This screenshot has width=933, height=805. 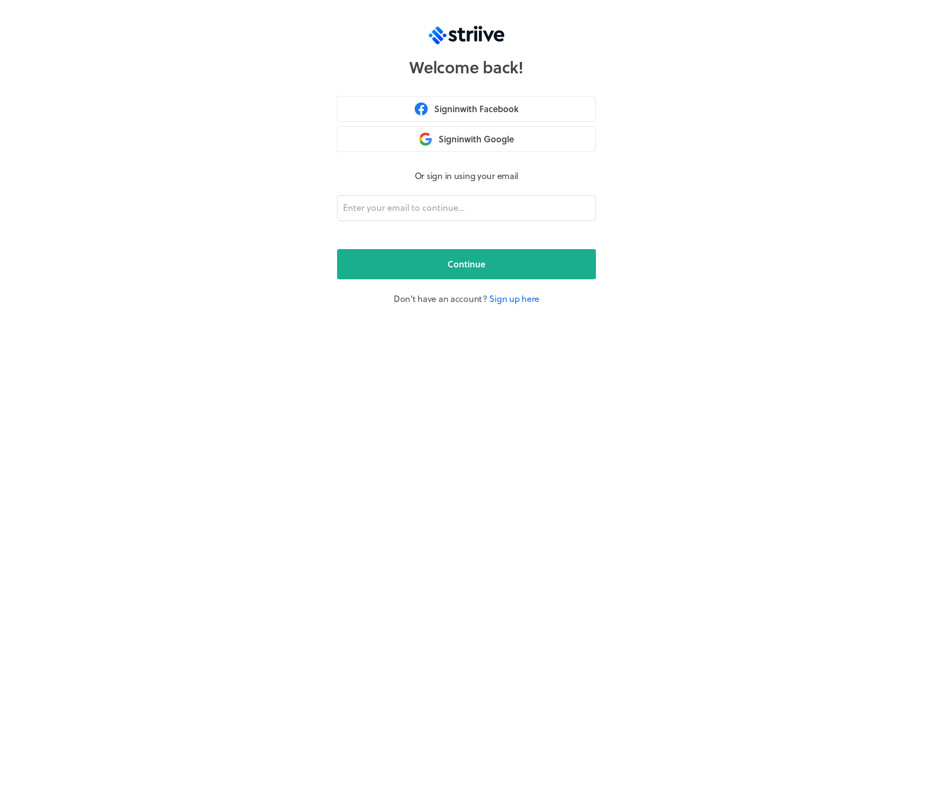 I want to click on img: logo-trans.svg, so click(x=466, y=35).